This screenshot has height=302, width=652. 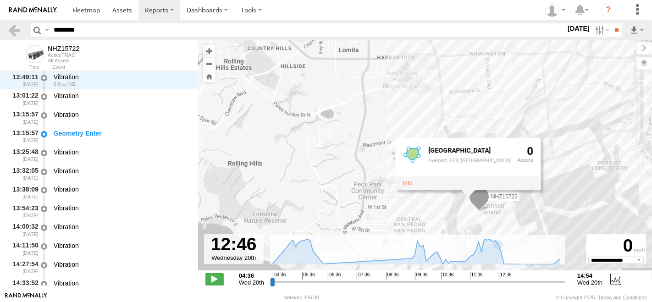 I want to click on span: 12:36, so click(x=506, y=276).